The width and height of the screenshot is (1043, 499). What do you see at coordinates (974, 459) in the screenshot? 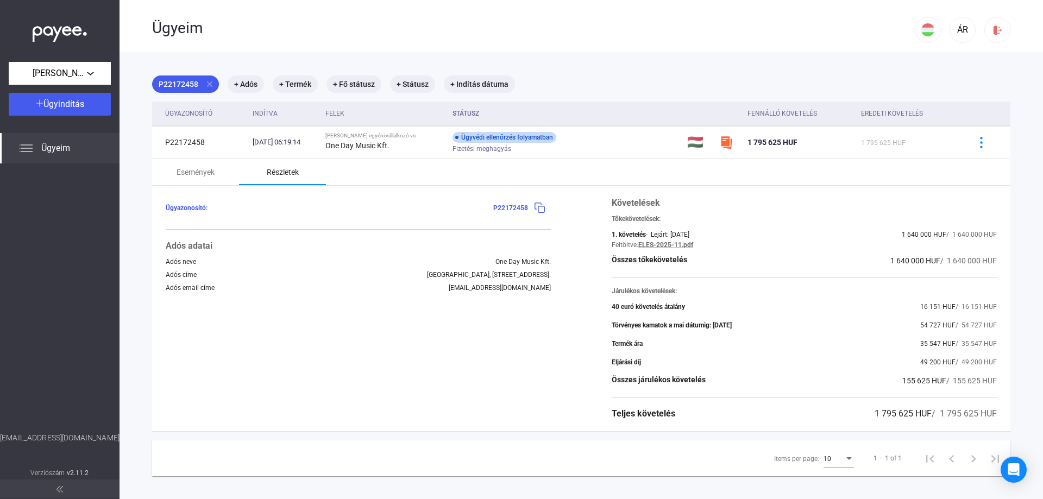
I see `button: Next page` at bounding box center [974, 459].